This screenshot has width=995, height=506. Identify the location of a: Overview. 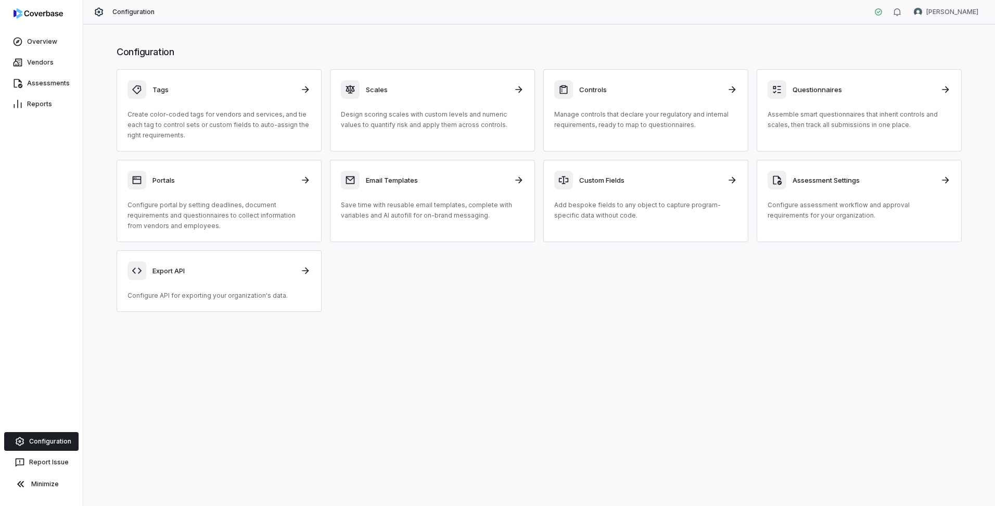
(41, 42).